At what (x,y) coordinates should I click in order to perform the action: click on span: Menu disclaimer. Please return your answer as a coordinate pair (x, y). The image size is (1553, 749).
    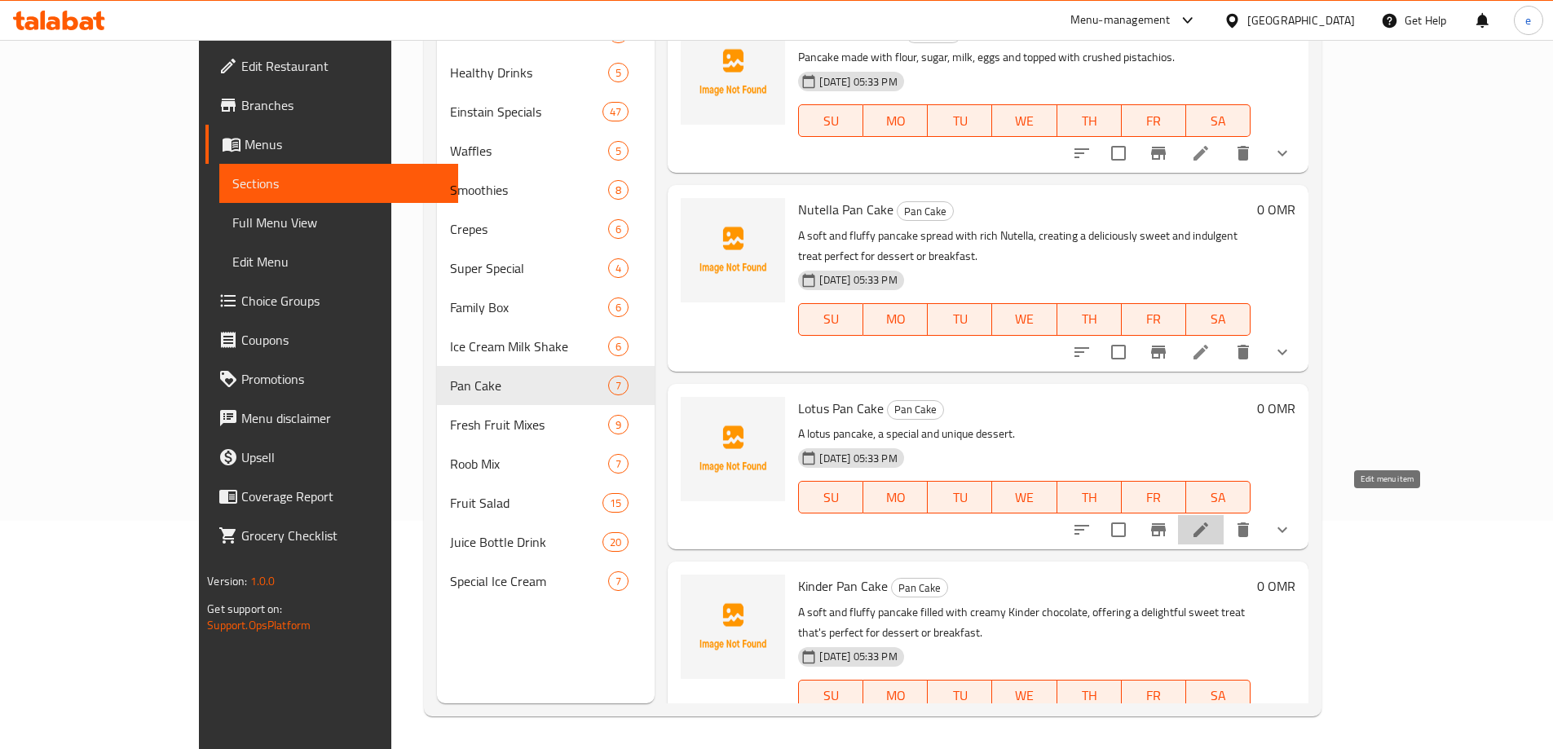
    Looking at the image, I should click on (343, 418).